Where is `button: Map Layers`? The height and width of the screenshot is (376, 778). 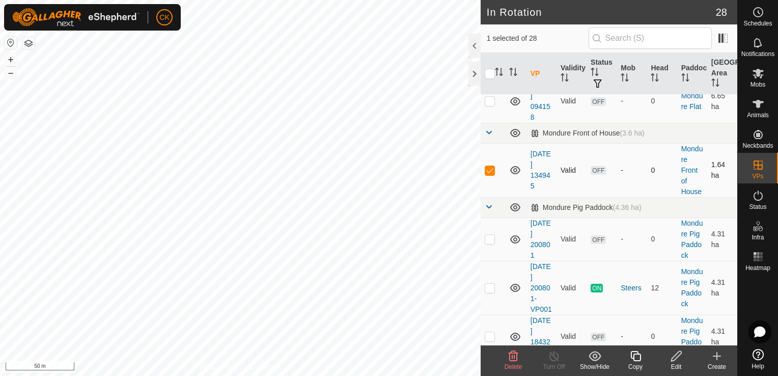
button: Map Layers is located at coordinates (28, 43).